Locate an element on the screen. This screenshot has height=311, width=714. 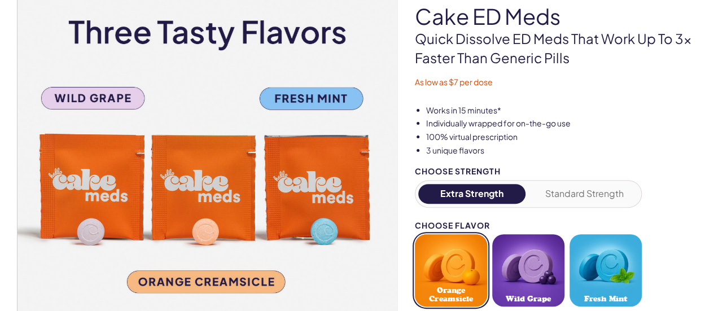
p: Quick dissolve ED Meds that work up to 3x faster than generic pills is located at coordinates (556, 48).